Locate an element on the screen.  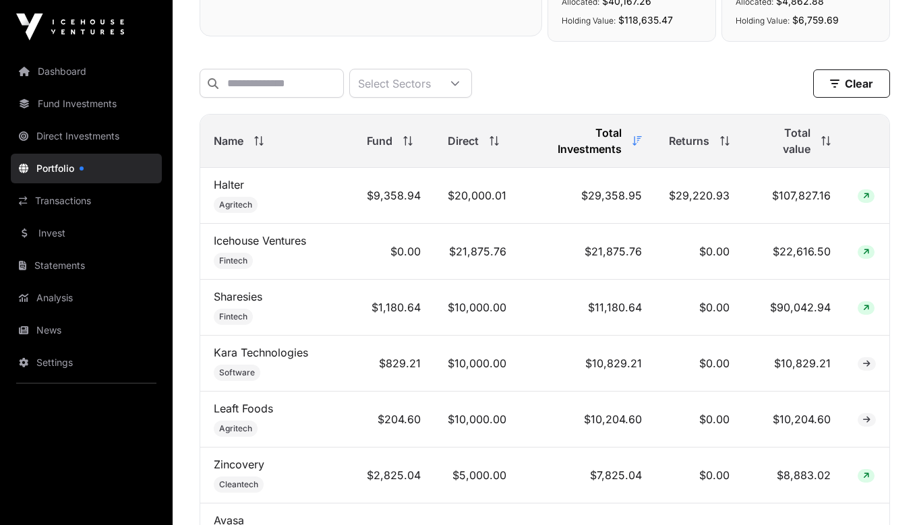
a: Kara Technologies is located at coordinates (261, 353).